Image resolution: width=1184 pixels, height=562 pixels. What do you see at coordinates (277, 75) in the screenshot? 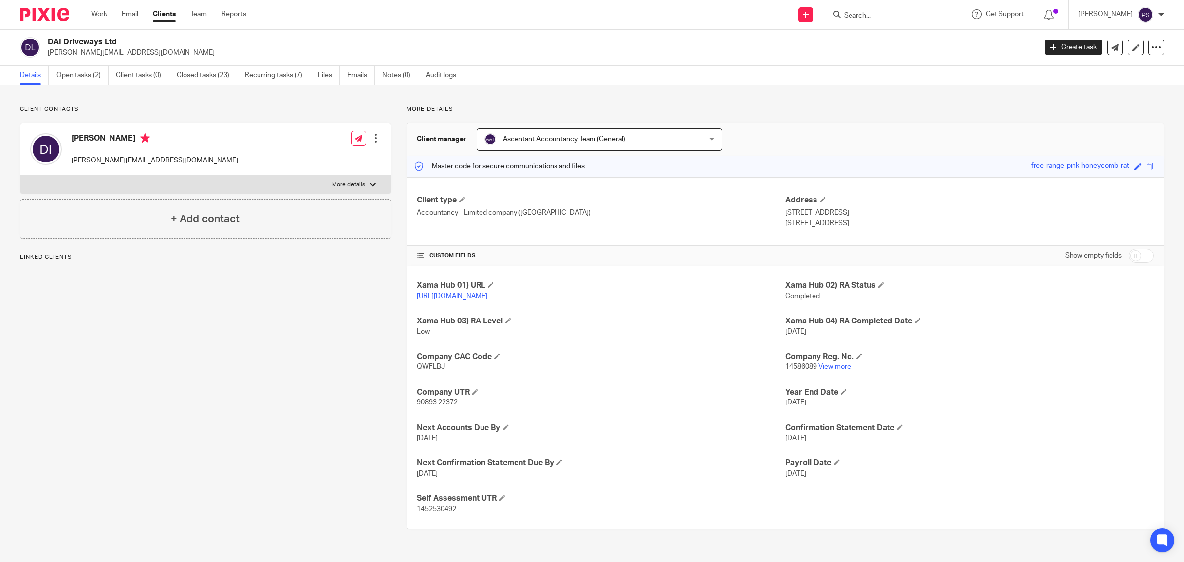
I see `a: Recurring tasks (7)` at bounding box center [277, 75].